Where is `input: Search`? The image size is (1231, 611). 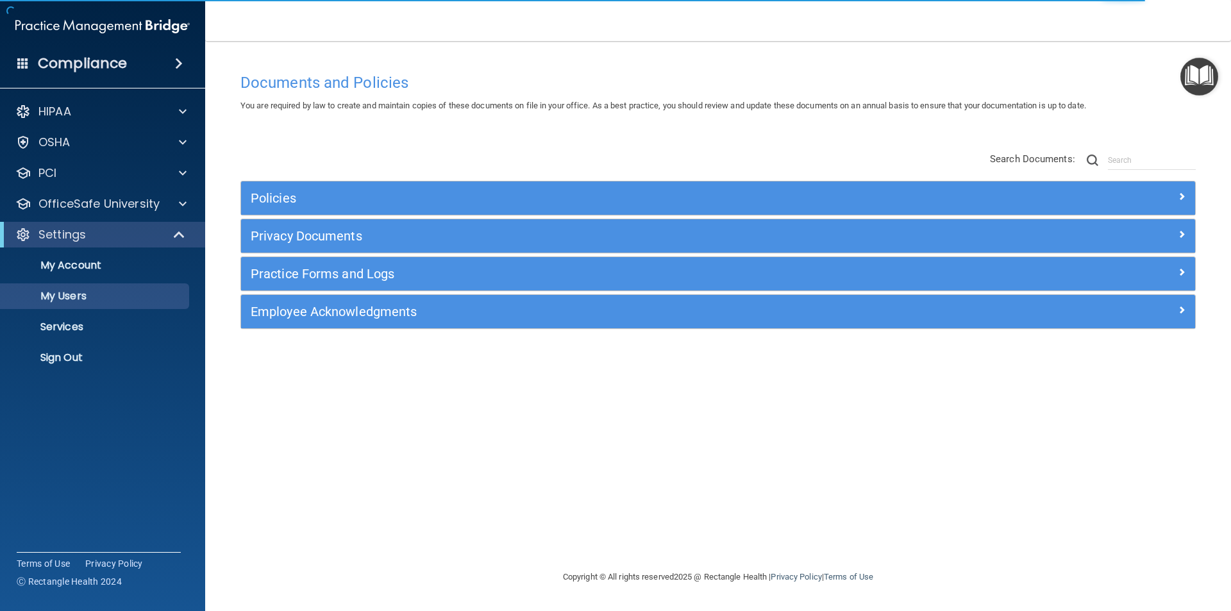
input: Search is located at coordinates (1152, 160).